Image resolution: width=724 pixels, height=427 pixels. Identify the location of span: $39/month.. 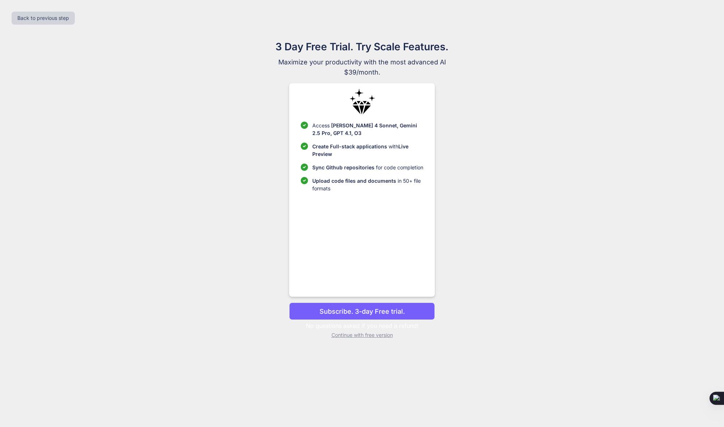
(362, 72).